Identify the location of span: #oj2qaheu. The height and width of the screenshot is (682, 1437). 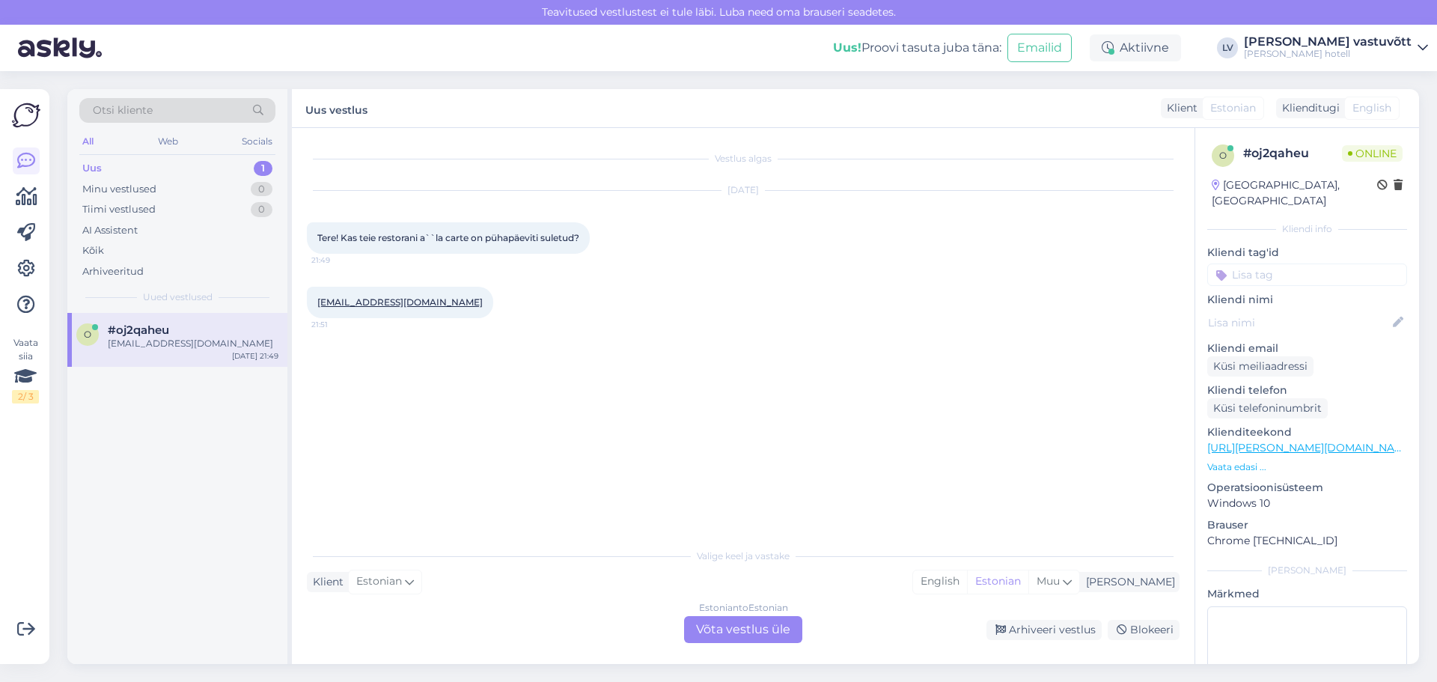
(138, 330).